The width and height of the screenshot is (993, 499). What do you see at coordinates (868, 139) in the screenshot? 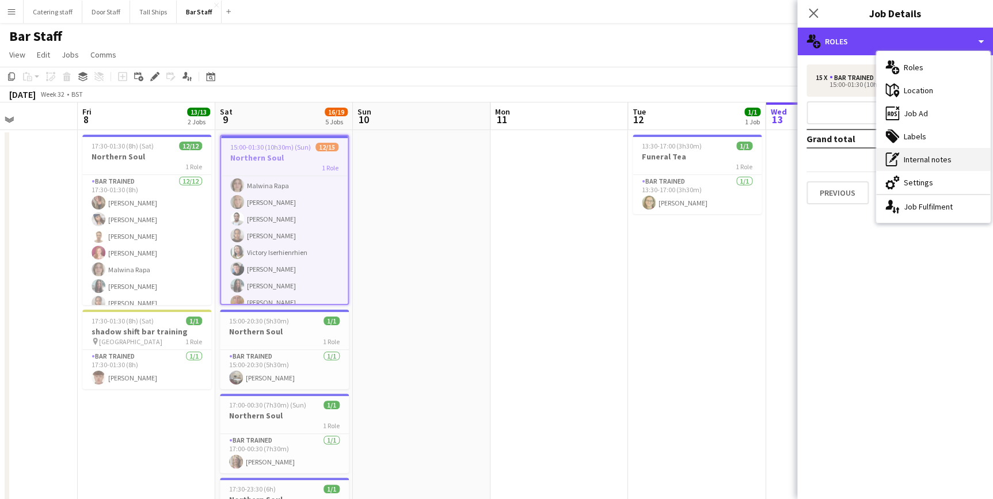
I see `td: Grand total` at bounding box center [868, 139].